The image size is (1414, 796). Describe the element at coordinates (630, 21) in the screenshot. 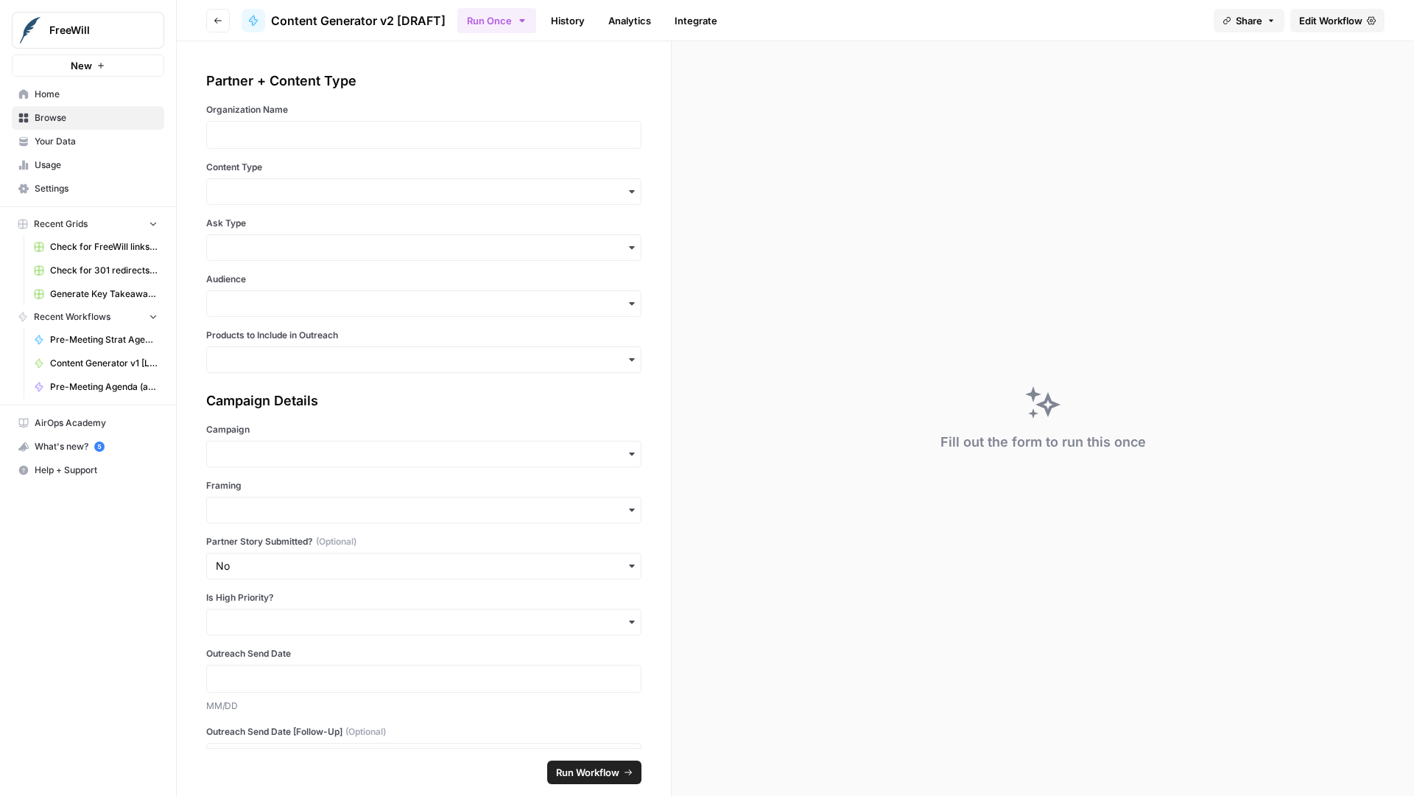

I see `a: Analytics` at that location.